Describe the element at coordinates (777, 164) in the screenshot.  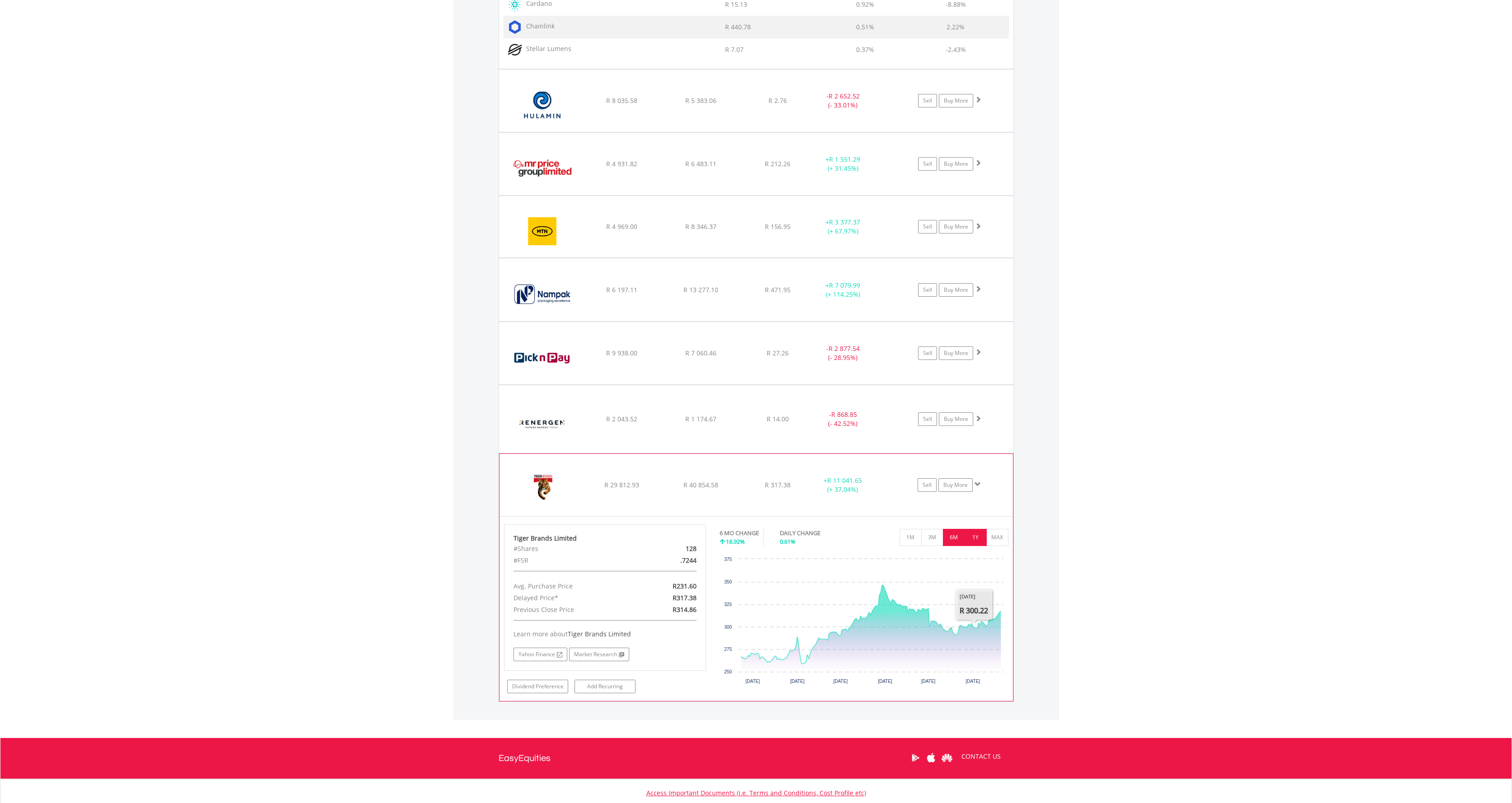
I see `span: R 212.26` at that location.